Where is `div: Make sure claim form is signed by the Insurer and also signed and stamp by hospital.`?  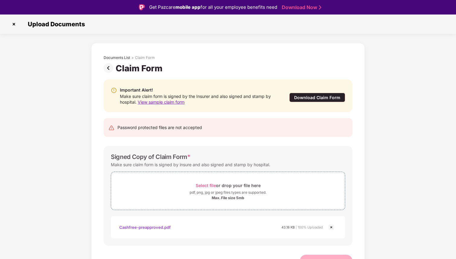 div: Make sure claim form is signed by the Insurer and also signed and stamp by hospital. is located at coordinates (199, 99).